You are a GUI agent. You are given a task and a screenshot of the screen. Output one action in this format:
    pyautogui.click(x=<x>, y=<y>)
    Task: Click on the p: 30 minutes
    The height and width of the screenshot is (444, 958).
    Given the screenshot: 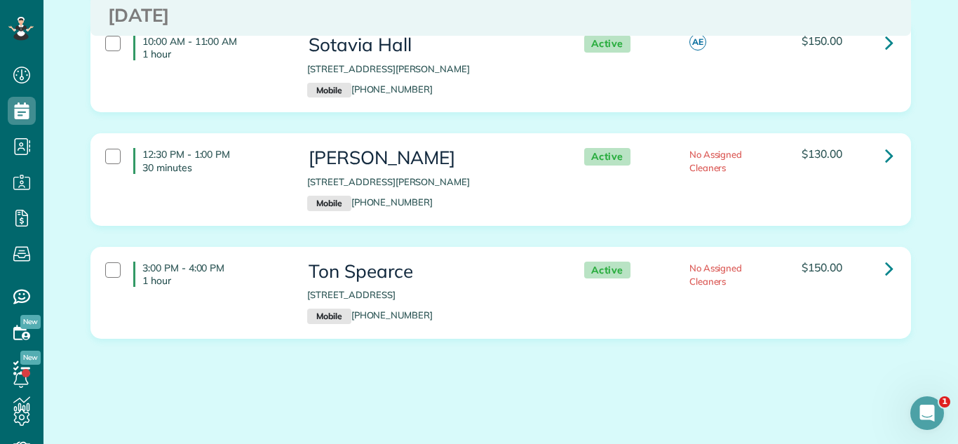 What is the action you would take?
    pyautogui.click(x=214, y=168)
    